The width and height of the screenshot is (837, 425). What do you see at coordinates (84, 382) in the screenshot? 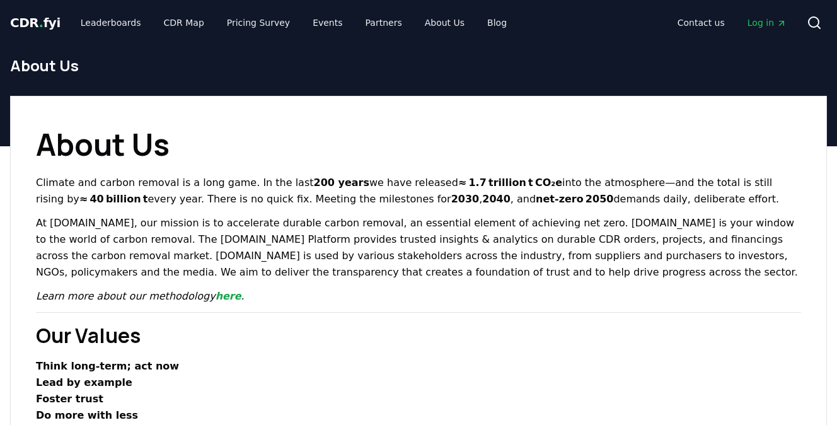
I see `strong: Lead by example` at bounding box center [84, 382].